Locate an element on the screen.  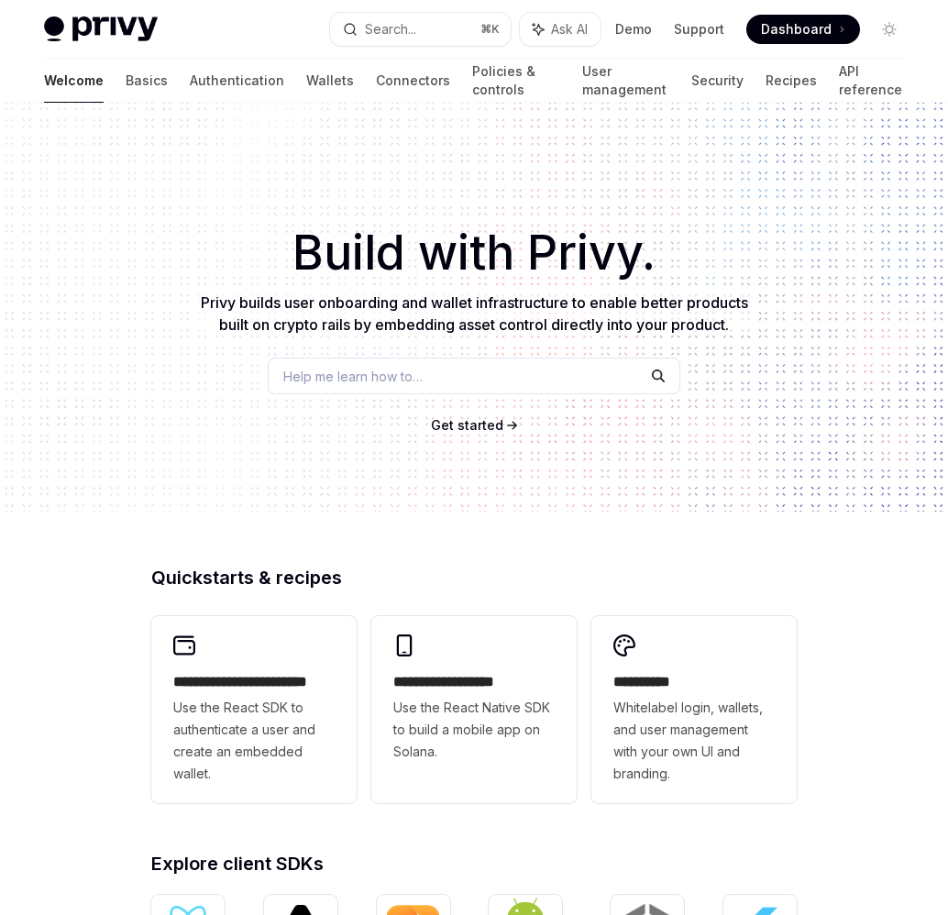
a: Policies & controls is located at coordinates (516, 81).